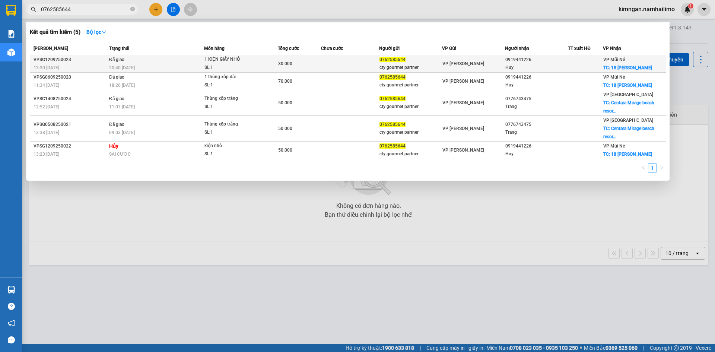 This screenshot has width=715, height=352. Describe the element at coordinates (17, 17) in the screenshot. I see `img: logo.jpg` at that location.